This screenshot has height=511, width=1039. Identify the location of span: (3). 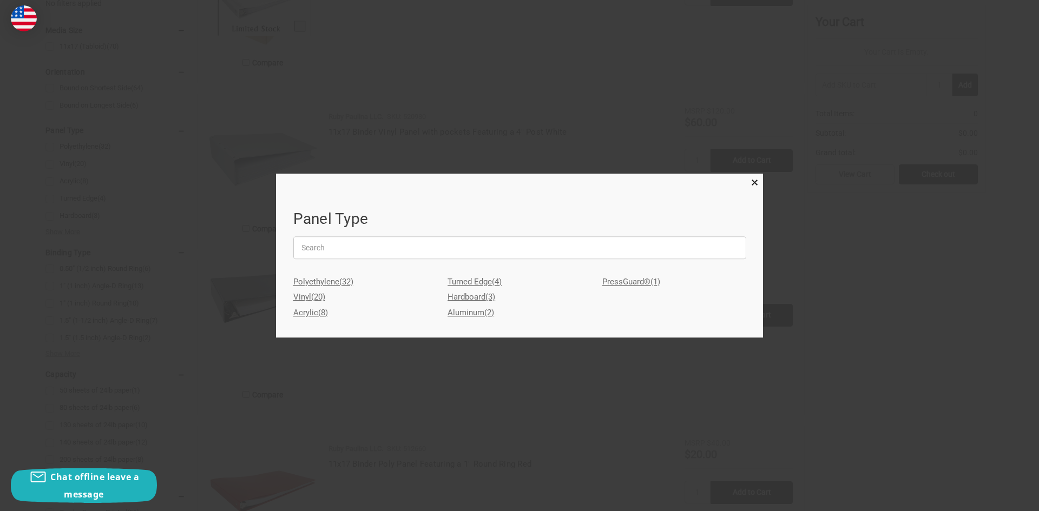
(490, 298).